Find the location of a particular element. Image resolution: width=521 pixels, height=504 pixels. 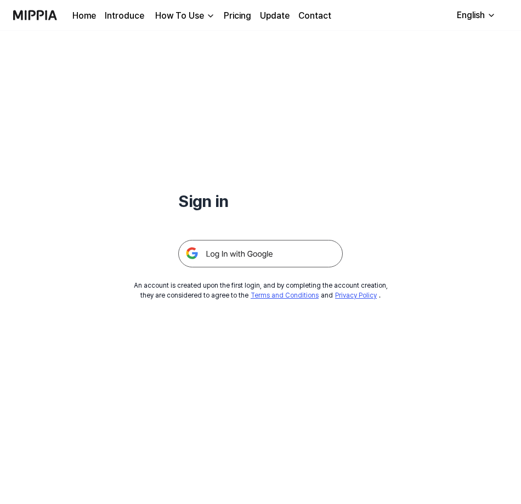

a: Terms and Conditions is located at coordinates (285, 295).